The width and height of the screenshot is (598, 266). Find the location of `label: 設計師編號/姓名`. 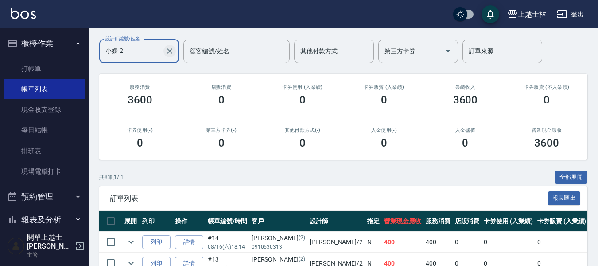

label: 設計師編號/姓名 is located at coordinates (123, 39).